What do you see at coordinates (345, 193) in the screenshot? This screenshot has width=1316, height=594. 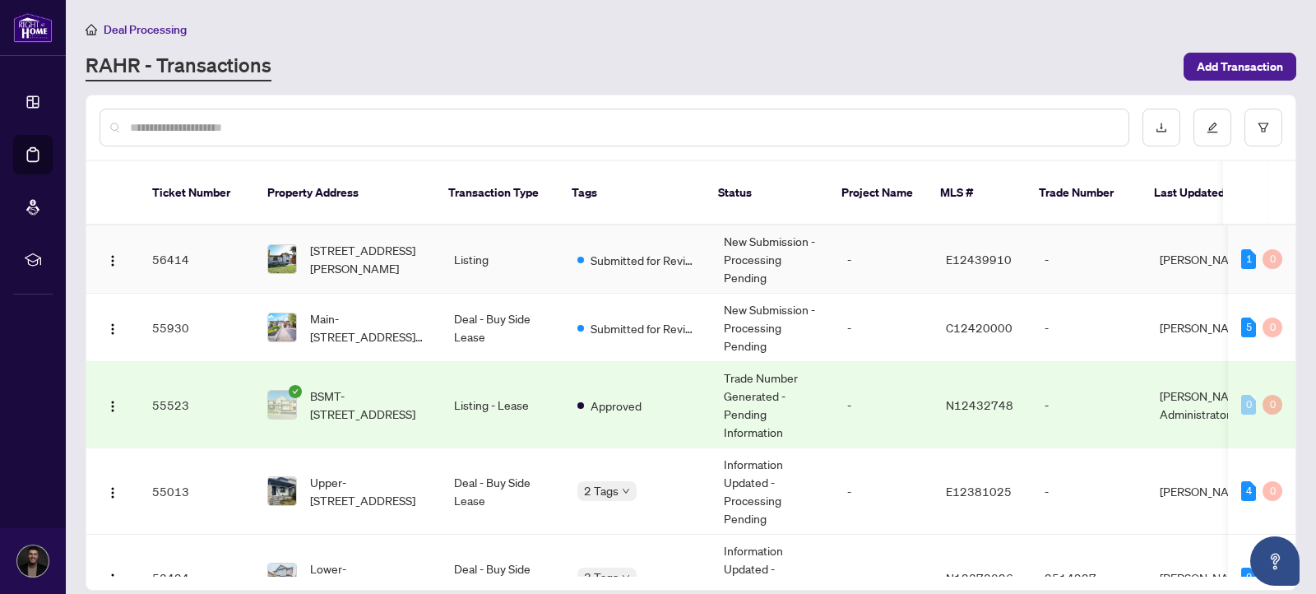 I see `th: Property Address` at bounding box center [345, 193].